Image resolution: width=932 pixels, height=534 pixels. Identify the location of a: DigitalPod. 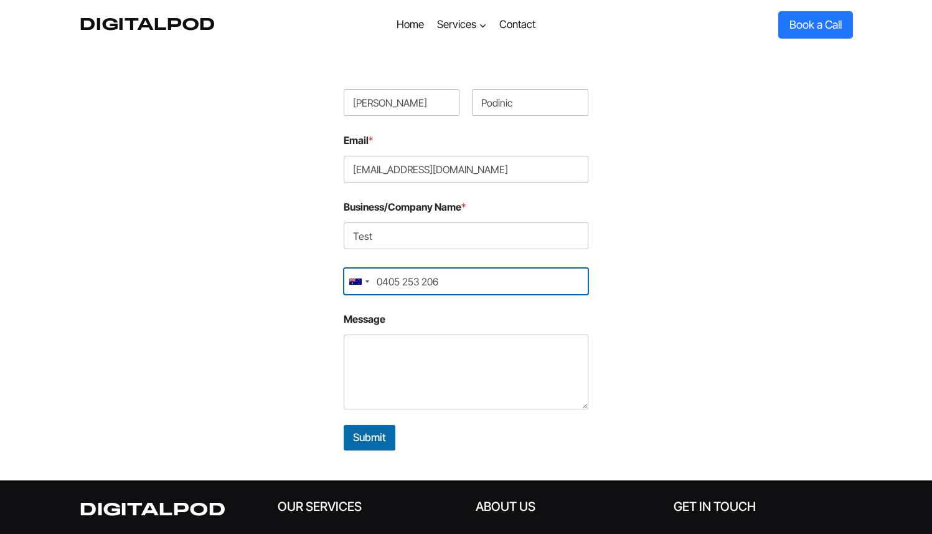
(148, 24).